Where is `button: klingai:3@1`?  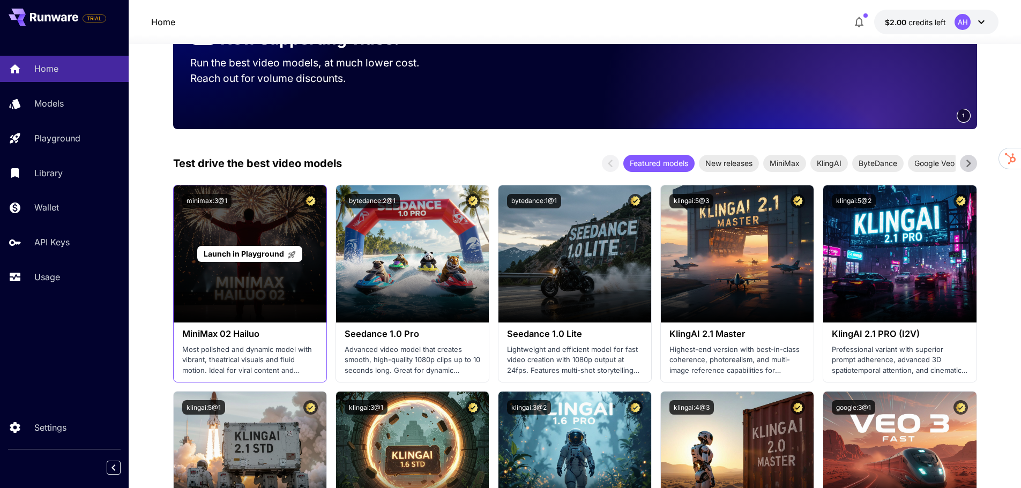
button: klingai:3@1 is located at coordinates (366, 407).